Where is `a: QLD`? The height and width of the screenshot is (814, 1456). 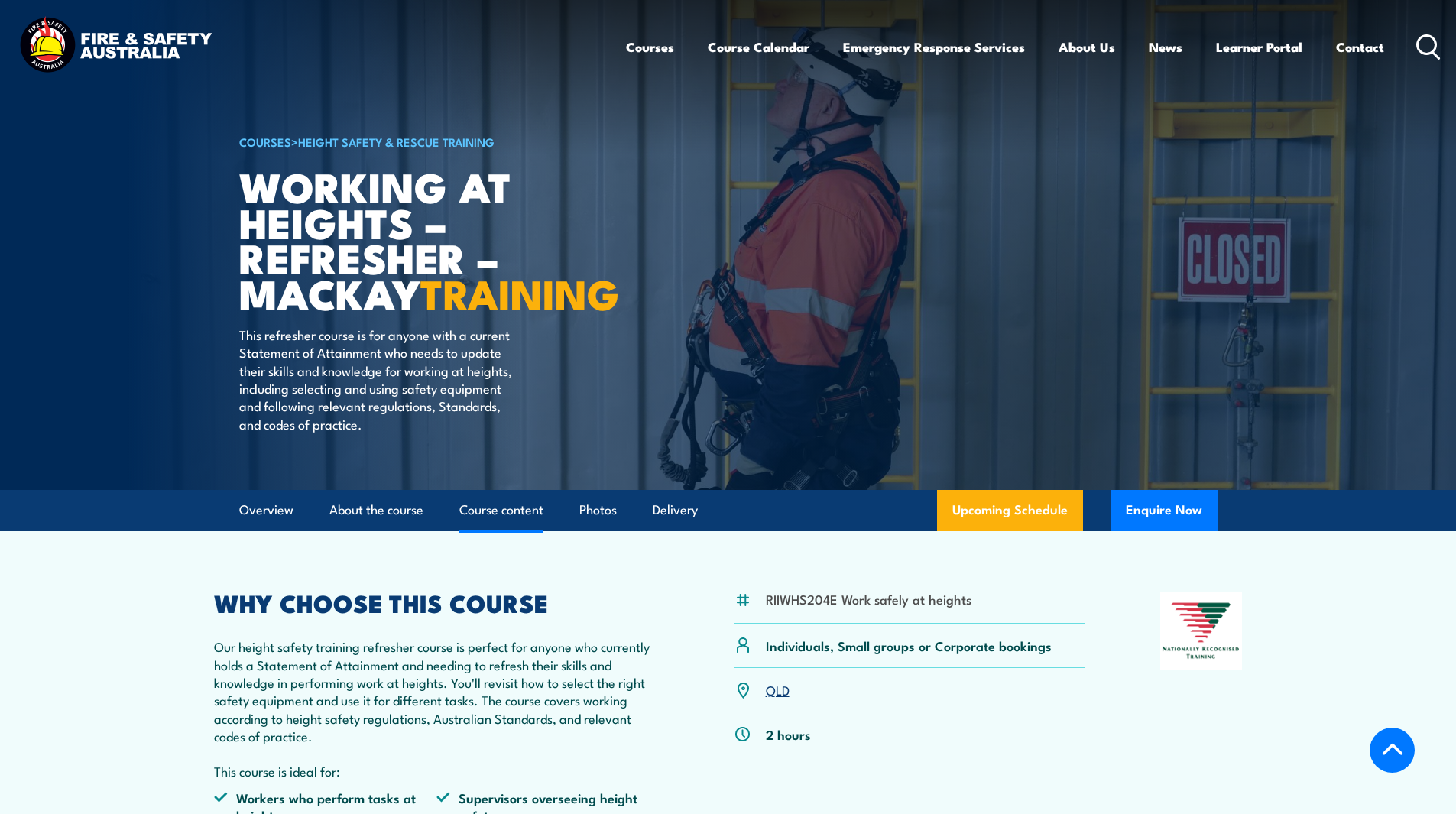 a: QLD is located at coordinates (777, 690).